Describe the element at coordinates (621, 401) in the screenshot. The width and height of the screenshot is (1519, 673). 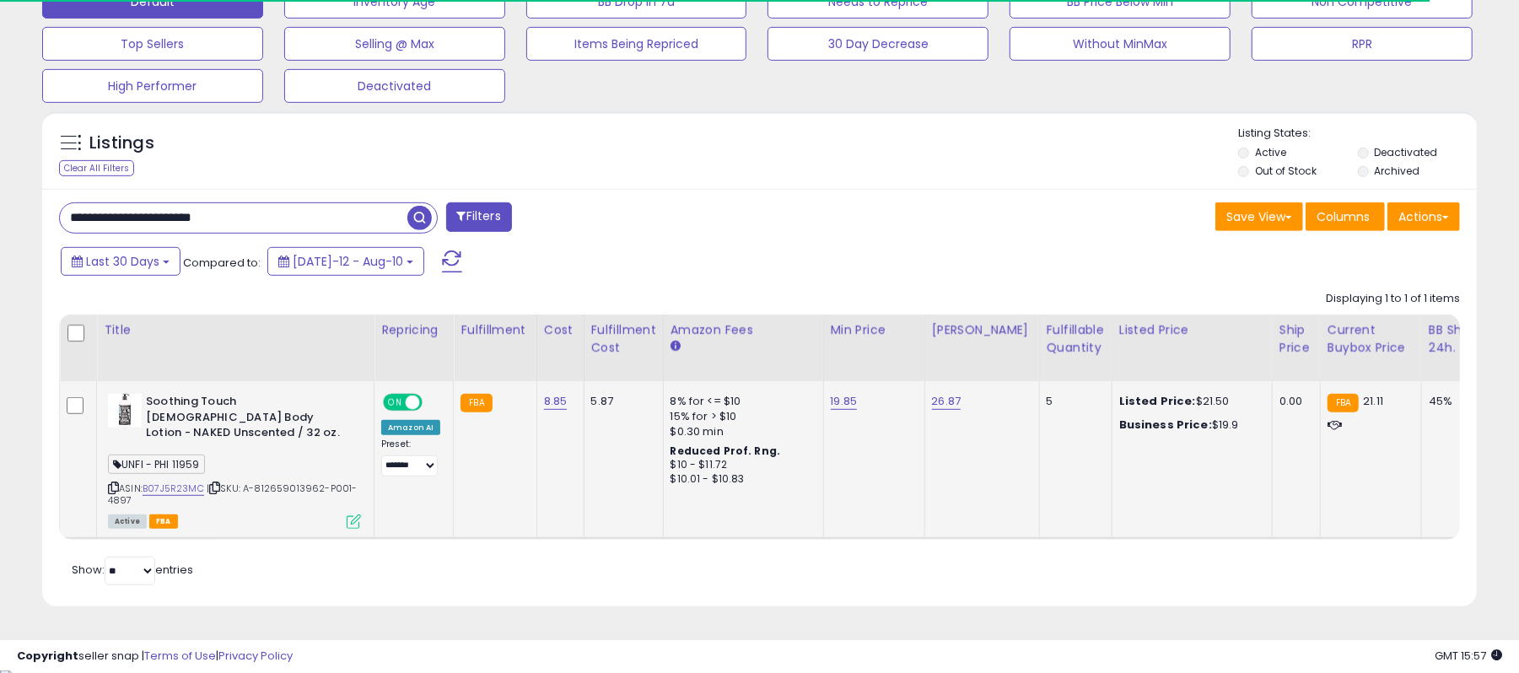
I see `div: 5.87` at that location.